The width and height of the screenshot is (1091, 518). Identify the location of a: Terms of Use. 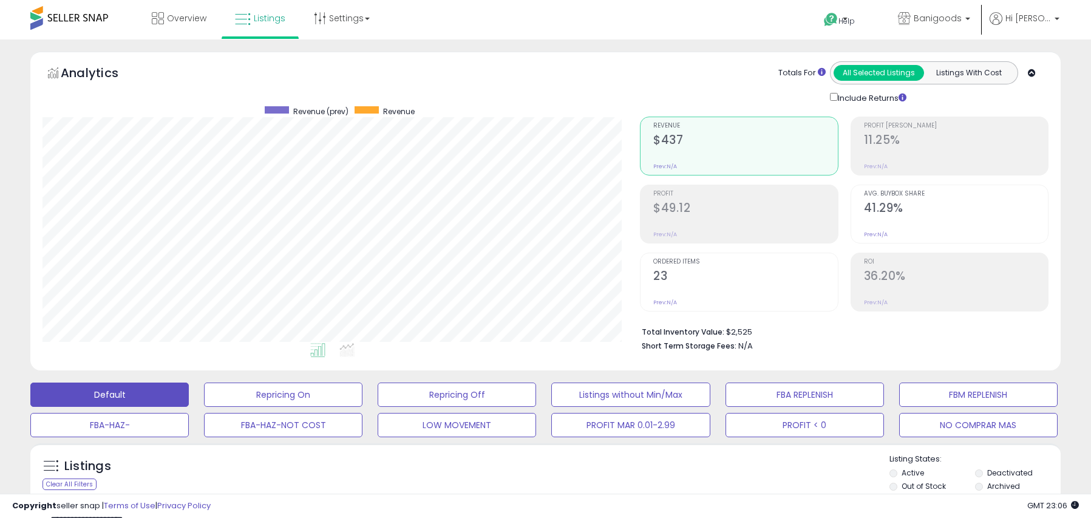
(129, 505).